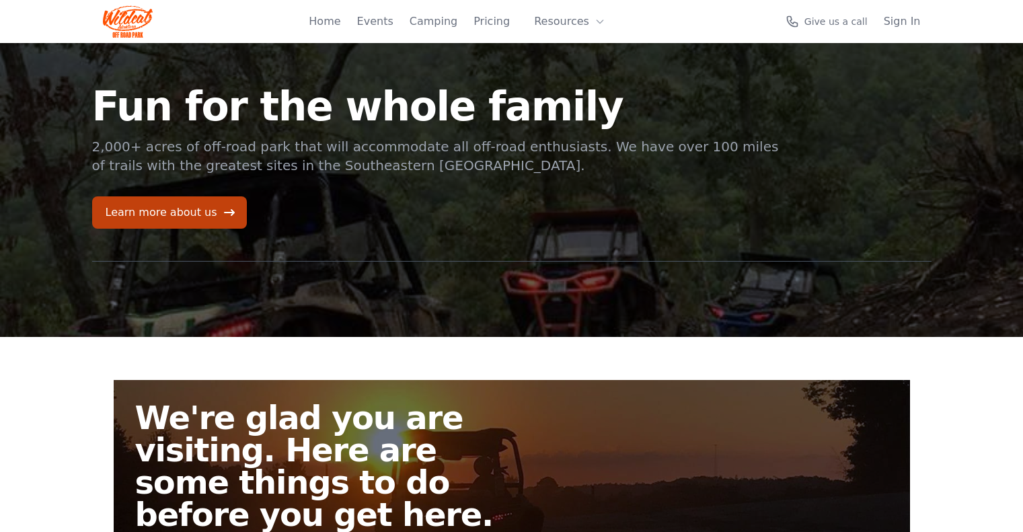 This screenshot has width=1023, height=532. What do you see at coordinates (570, 22) in the screenshot?
I see `button: Resources` at bounding box center [570, 22].